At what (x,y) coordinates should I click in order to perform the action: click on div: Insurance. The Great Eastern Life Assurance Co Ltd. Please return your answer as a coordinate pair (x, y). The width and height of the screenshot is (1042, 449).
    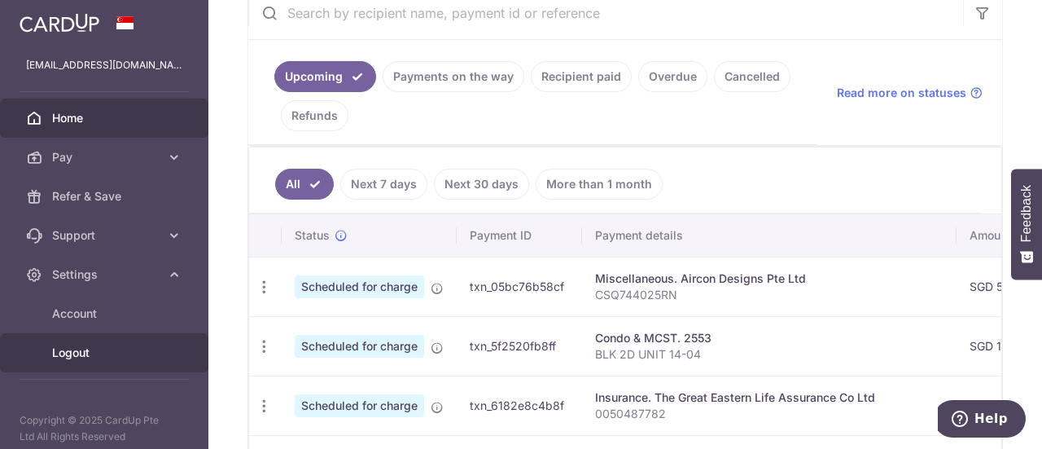
    Looking at the image, I should click on (769, 397).